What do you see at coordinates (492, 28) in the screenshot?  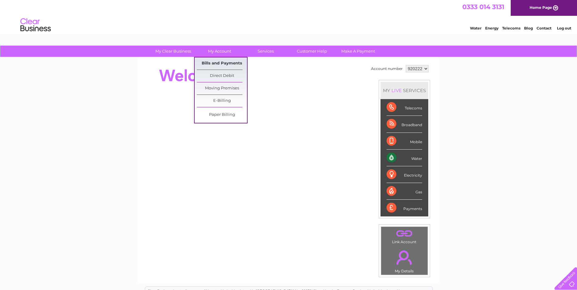 I see `a: Energy` at bounding box center [492, 28].